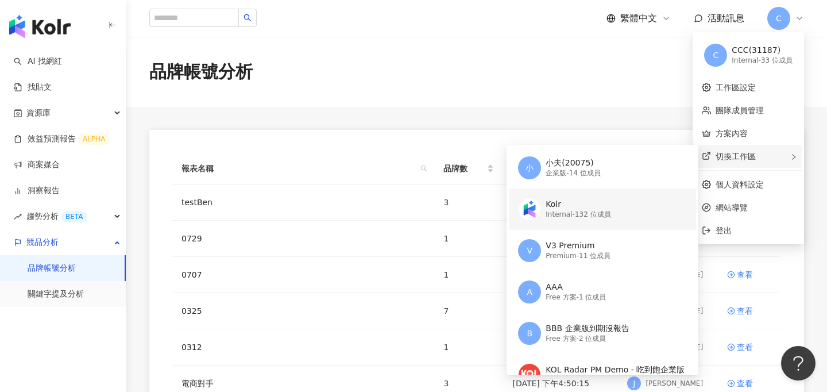  What do you see at coordinates (464, 168) in the screenshot?
I see `span: 品牌數` at bounding box center [464, 168].